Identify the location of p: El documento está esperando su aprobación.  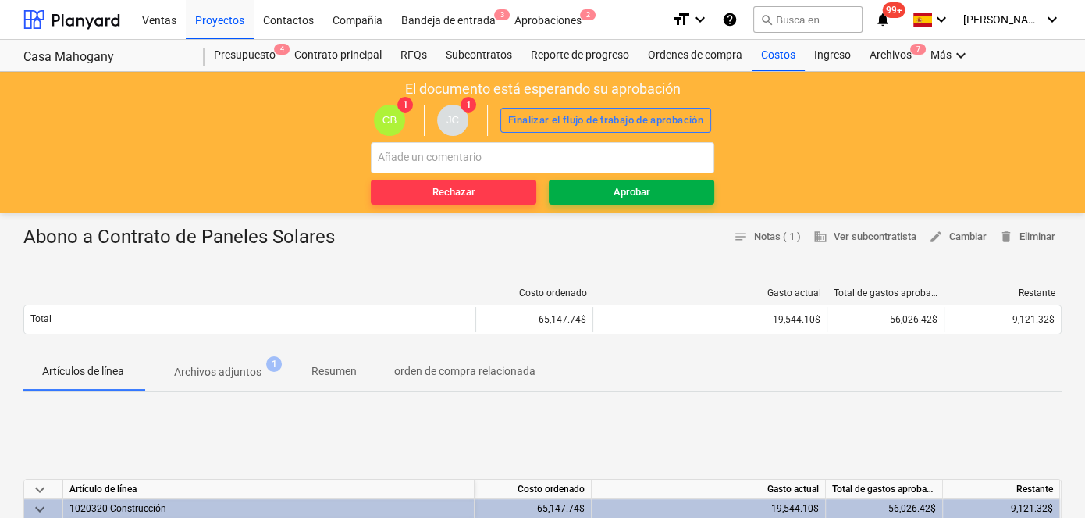
(542, 89).